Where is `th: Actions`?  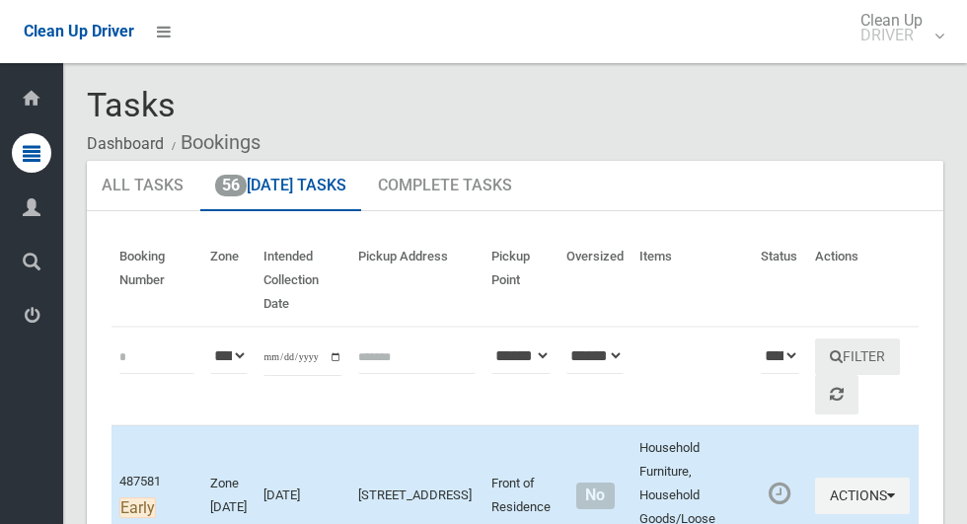 th: Actions is located at coordinates (863, 280).